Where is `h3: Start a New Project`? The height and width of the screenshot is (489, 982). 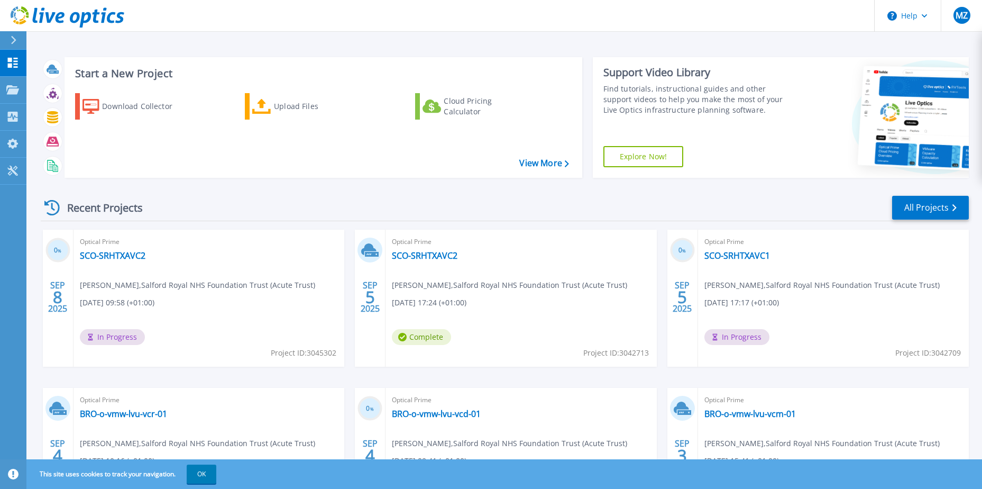
h3: Start a New Project is located at coordinates (321, 73).